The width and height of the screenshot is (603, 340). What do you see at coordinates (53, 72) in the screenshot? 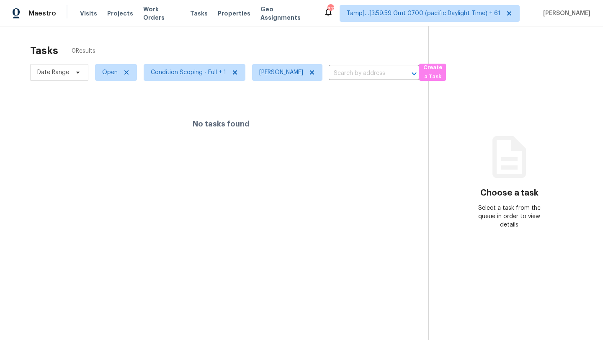
I see `span: Date Range` at bounding box center [53, 72].